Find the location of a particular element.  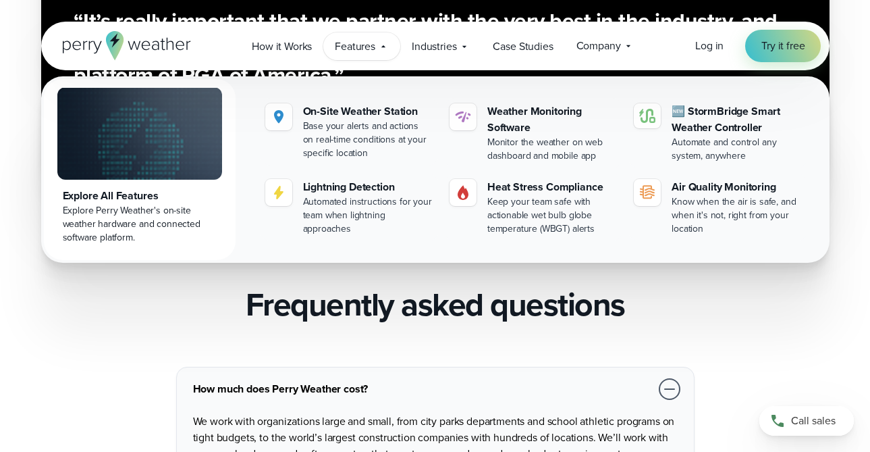

a: How it Works is located at coordinates (281, 46).